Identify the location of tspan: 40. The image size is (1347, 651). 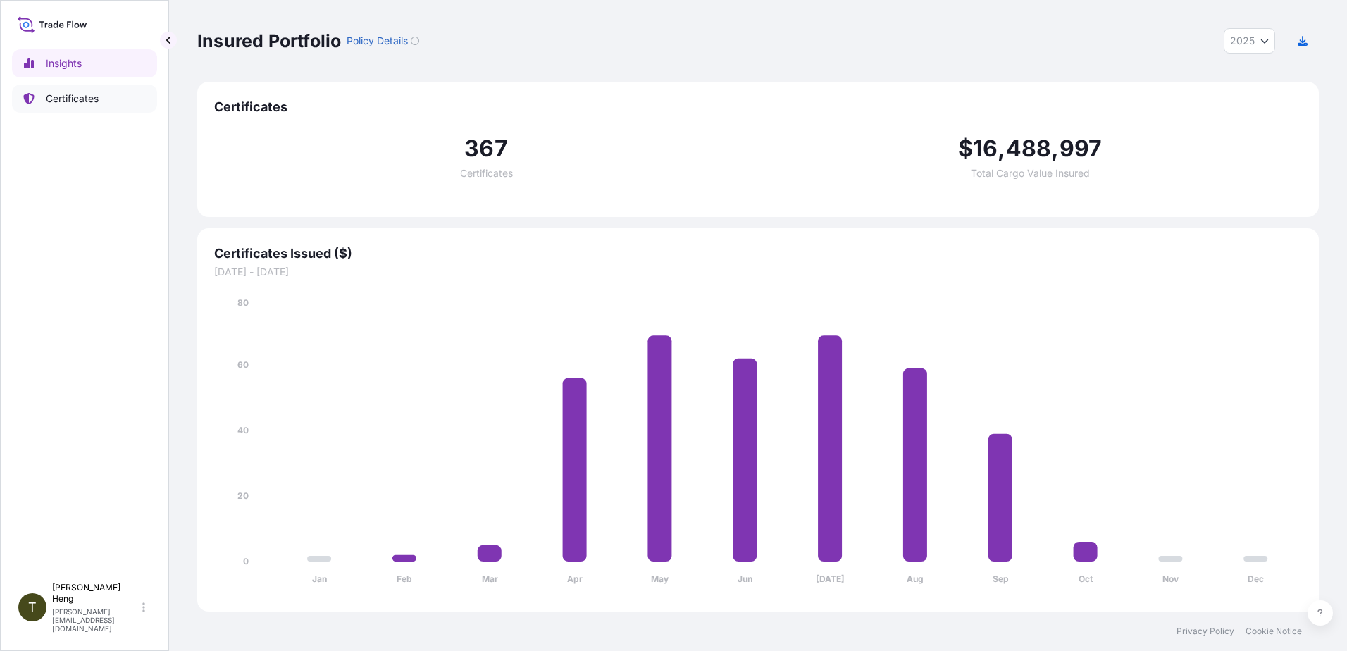
(243, 430).